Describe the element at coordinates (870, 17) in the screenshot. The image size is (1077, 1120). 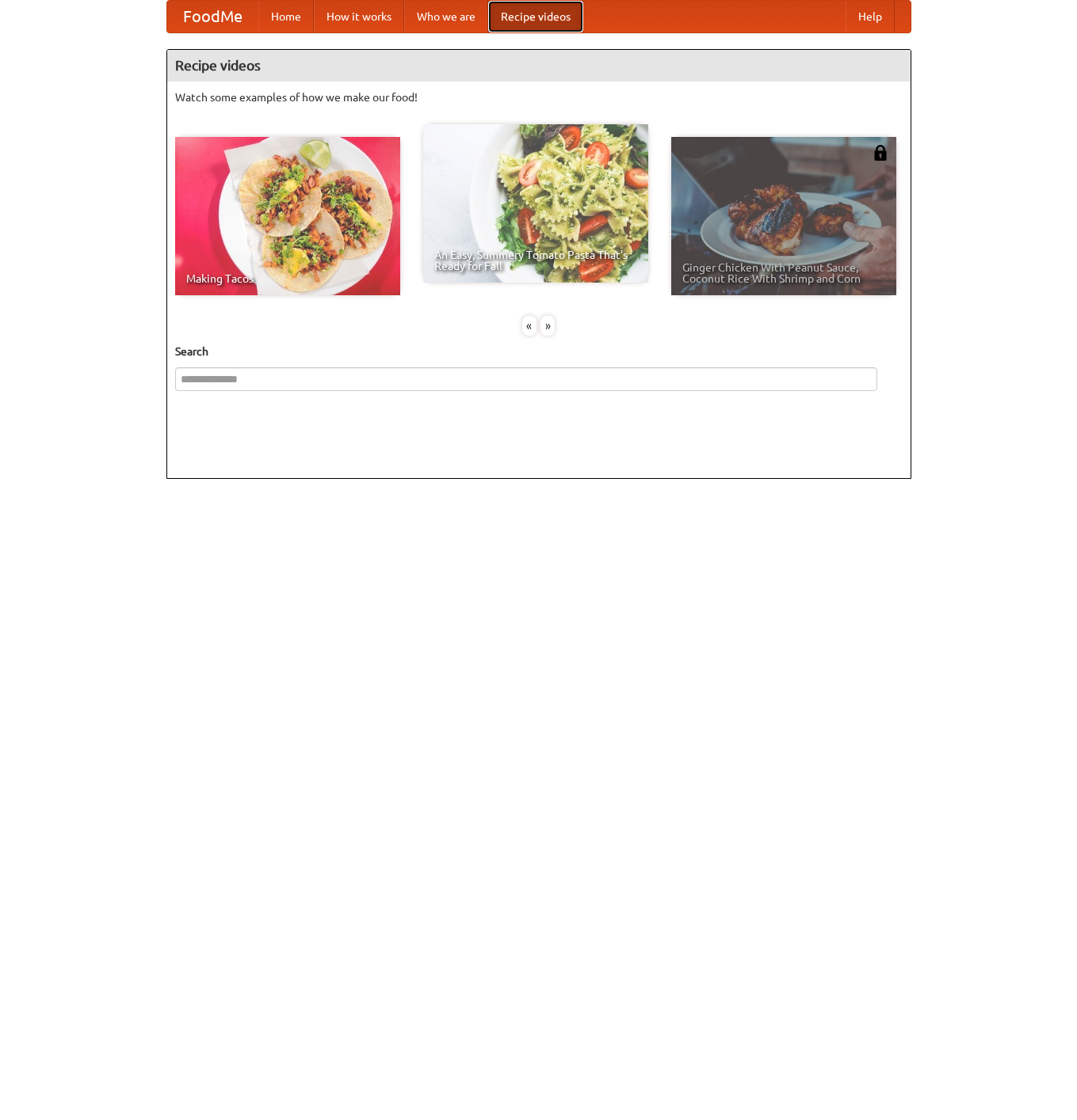
I see `a: Help` at that location.